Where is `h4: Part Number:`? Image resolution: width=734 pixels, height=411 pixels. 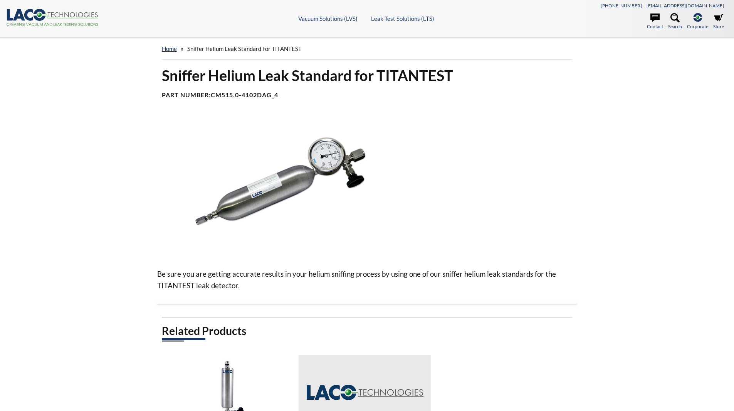
h4: Part Number: is located at coordinates (367, 95).